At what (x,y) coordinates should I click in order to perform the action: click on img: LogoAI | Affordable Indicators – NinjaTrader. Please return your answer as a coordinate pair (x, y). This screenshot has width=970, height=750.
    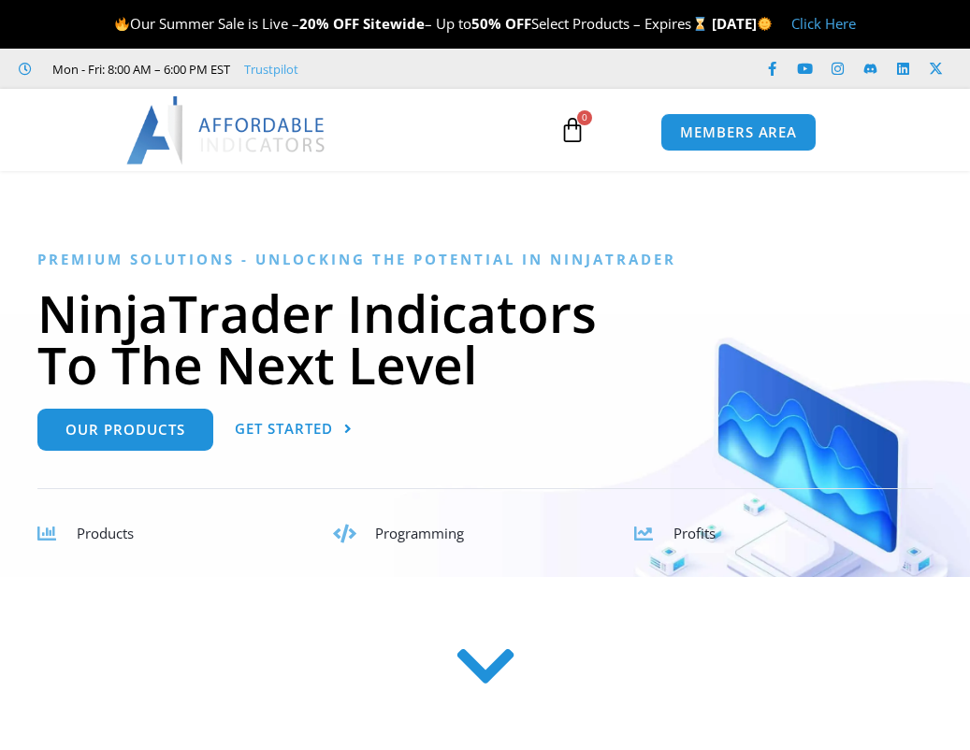
    Looking at the image, I should click on (226, 130).